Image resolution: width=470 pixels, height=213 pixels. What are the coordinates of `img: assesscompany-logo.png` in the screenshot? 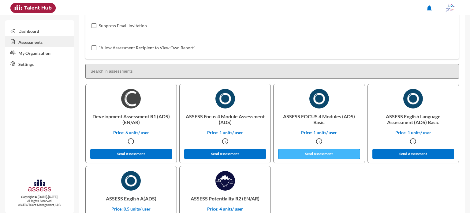 It's located at (40, 186).